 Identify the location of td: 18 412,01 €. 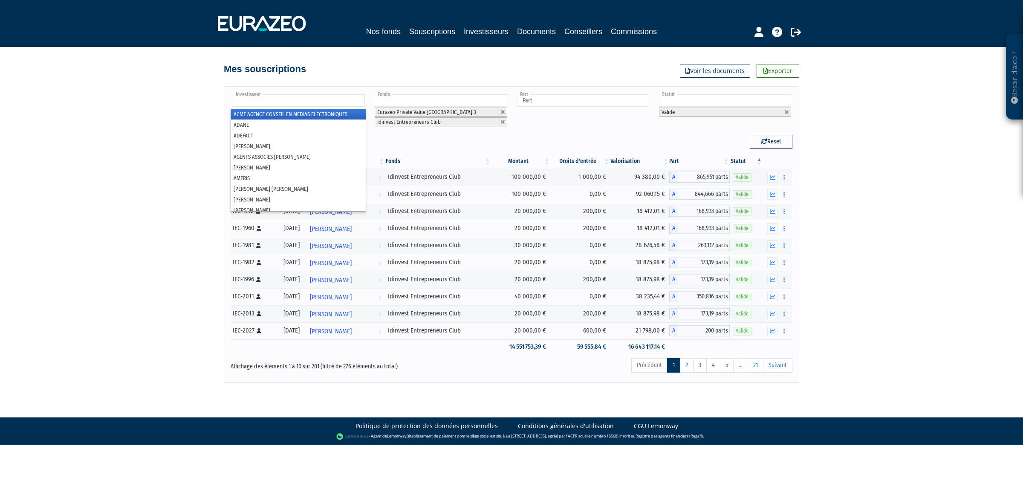
(640, 211).